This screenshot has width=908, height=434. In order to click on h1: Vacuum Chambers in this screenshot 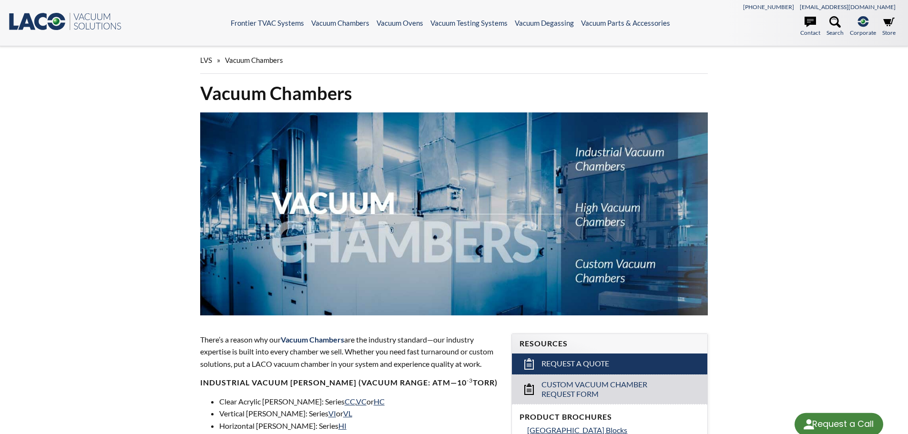, I will do `click(454, 93)`.